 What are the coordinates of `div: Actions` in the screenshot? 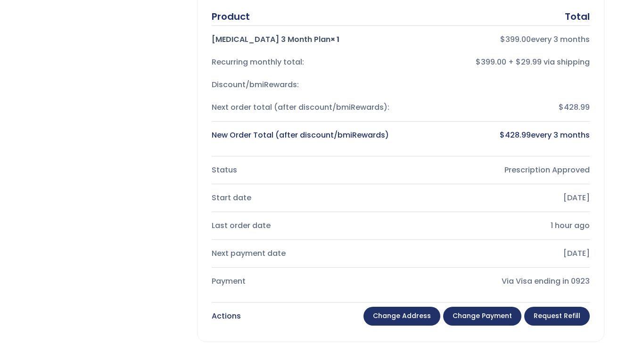 It's located at (226, 316).